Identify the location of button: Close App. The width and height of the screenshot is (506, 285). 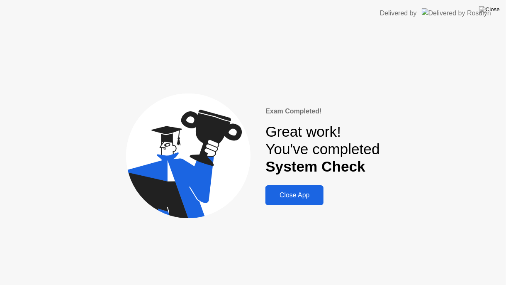
(294, 195).